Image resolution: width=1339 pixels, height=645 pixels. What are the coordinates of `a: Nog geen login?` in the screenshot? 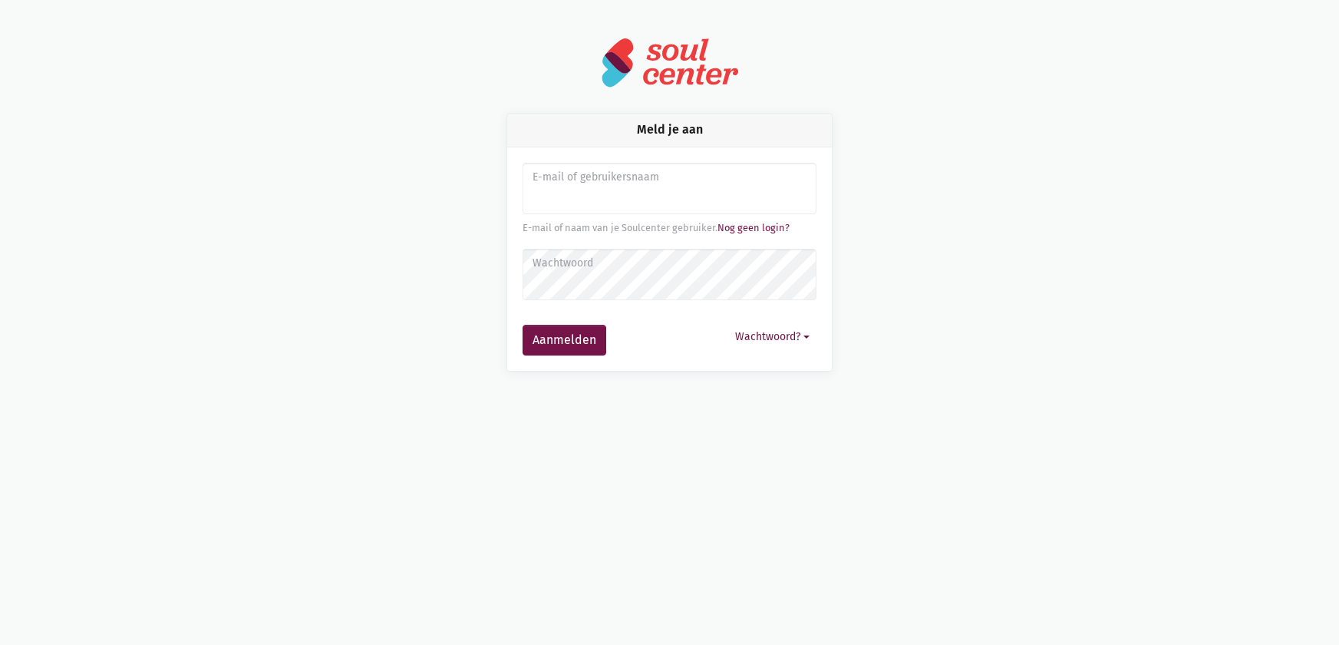 It's located at (754, 227).